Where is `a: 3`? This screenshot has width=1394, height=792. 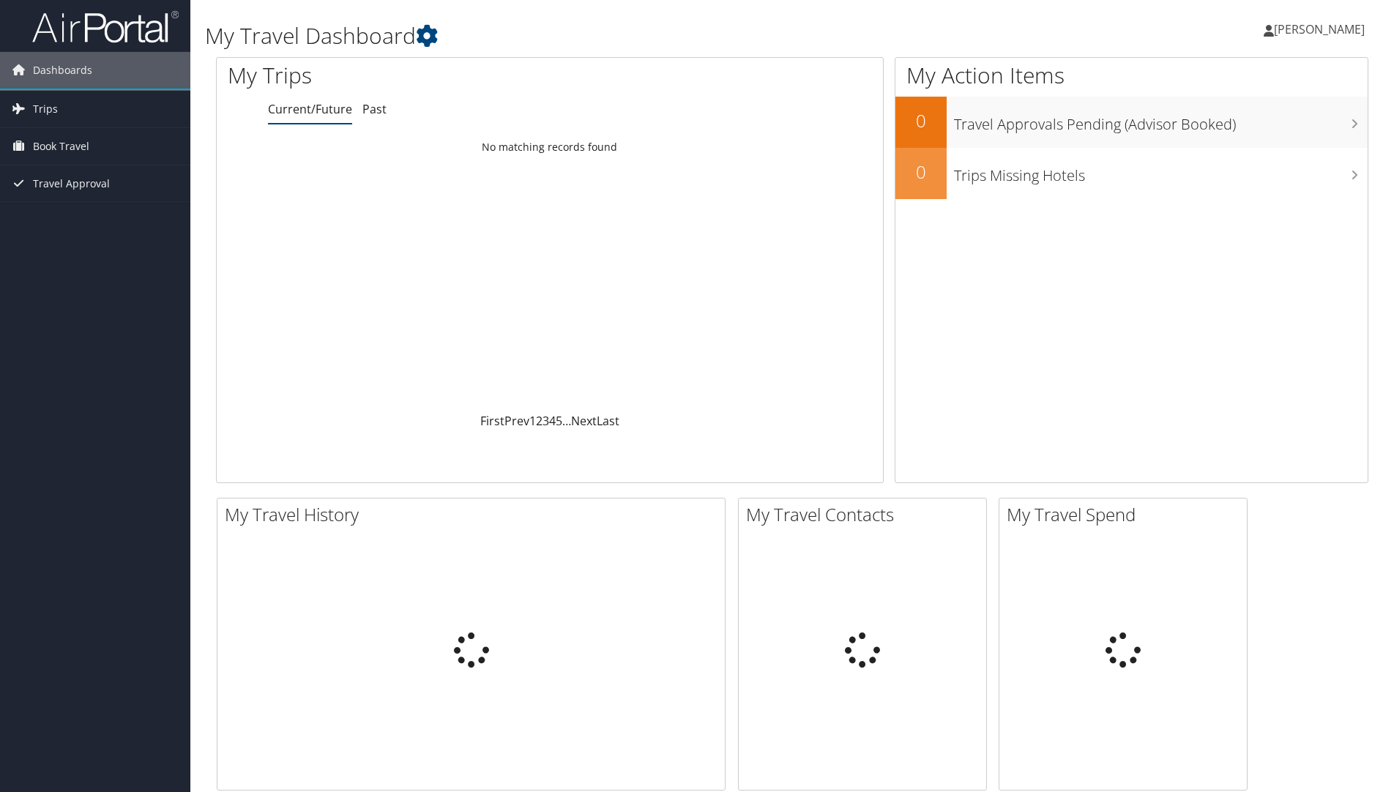
a: 3 is located at coordinates (546, 421).